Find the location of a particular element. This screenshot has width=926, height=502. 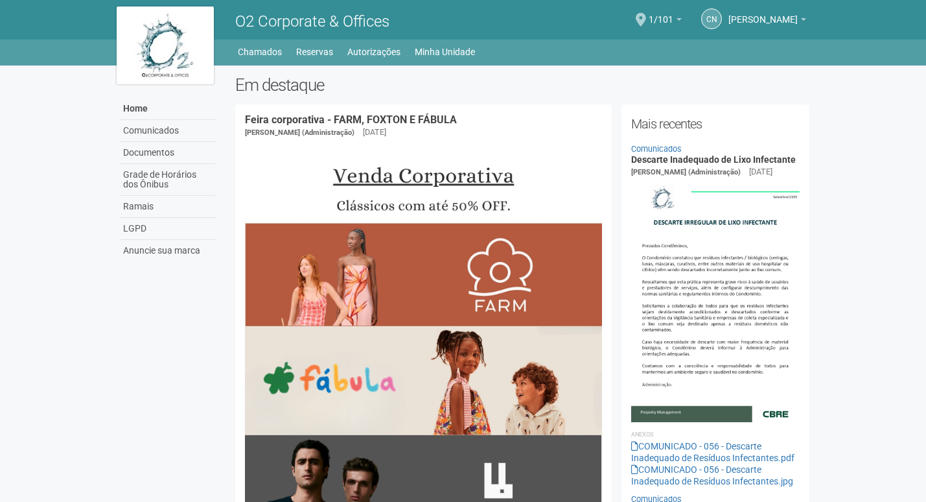

img: COMUNICADO%20-%20056%20-%20Descarte%20Inadequado%20de%20Res%C3%ADduos%20Infectantes.jpg is located at coordinates (715, 300).